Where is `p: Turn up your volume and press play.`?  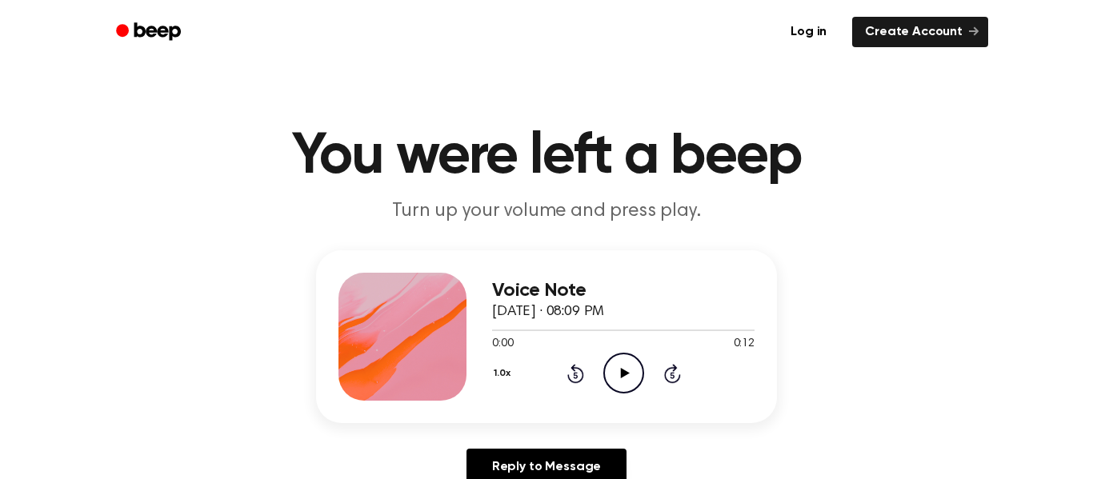 p: Turn up your volume and press play. is located at coordinates (547, 211).